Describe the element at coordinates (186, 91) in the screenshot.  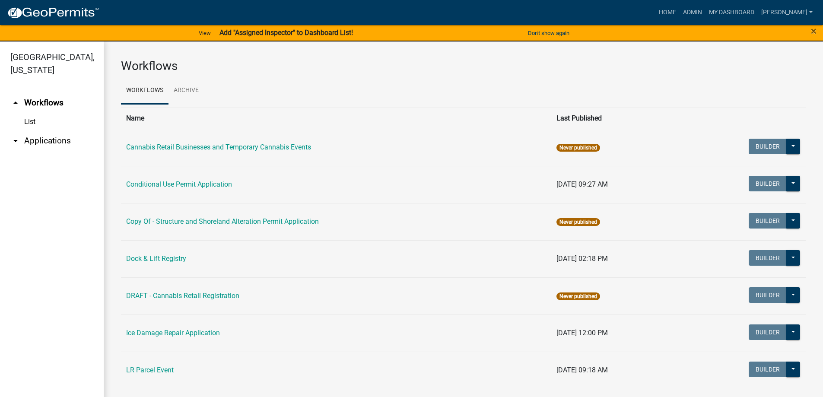
I see `a: Archive` at that location.